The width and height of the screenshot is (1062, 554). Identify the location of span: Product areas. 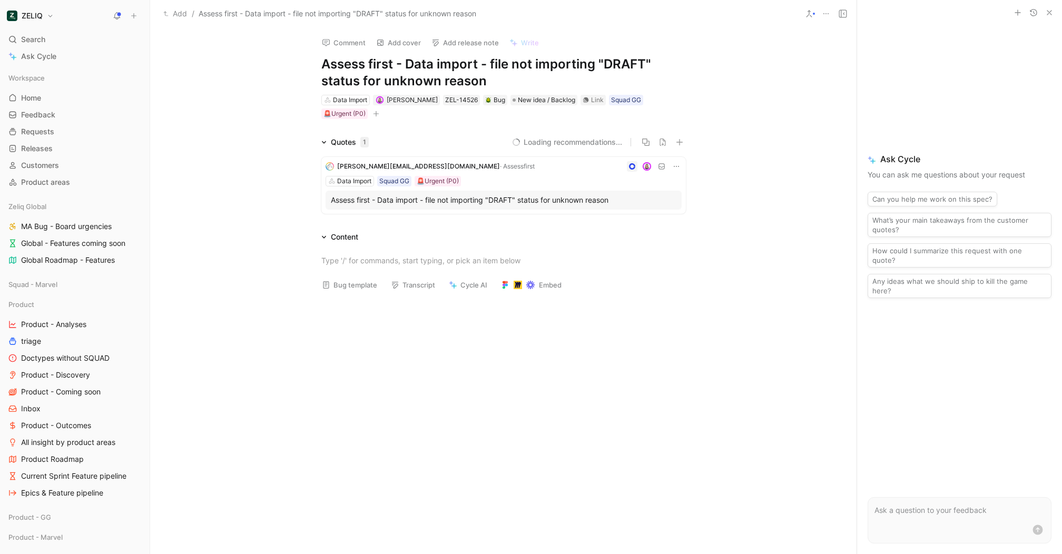
(45, 182).